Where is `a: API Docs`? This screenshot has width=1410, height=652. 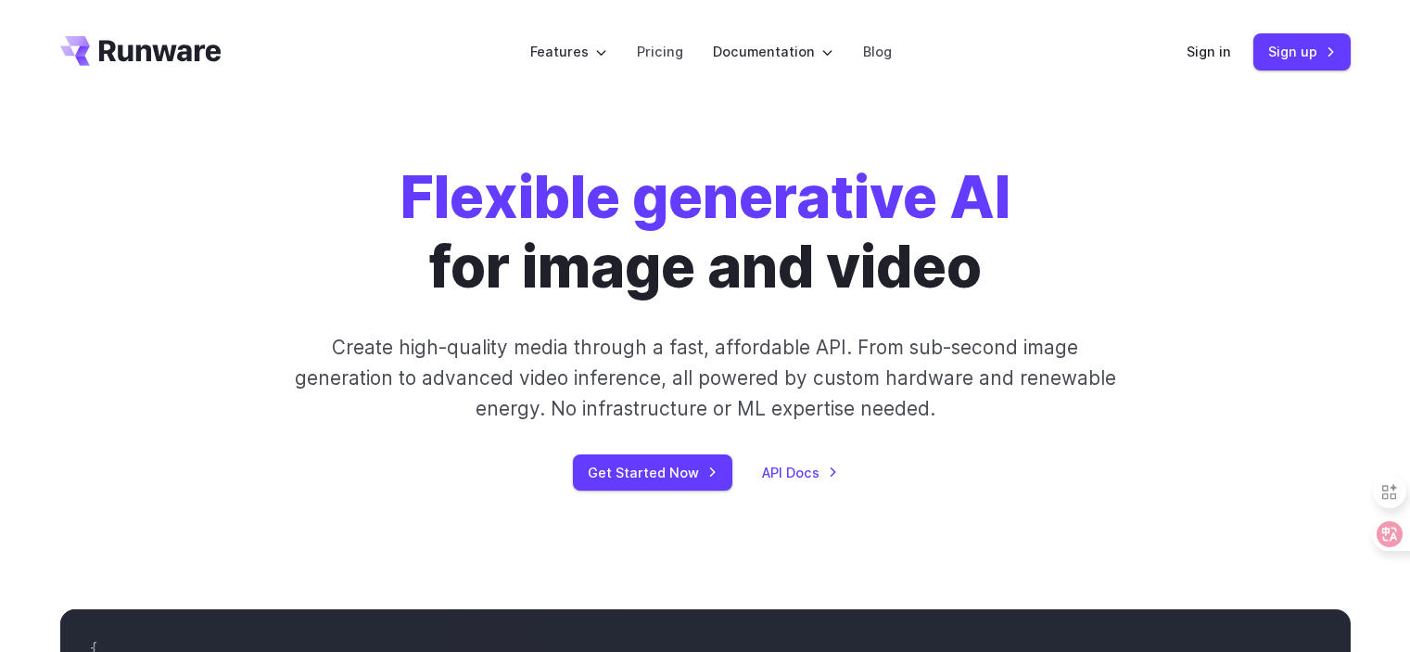
a: API Docs is located at coordinates (800, 472).